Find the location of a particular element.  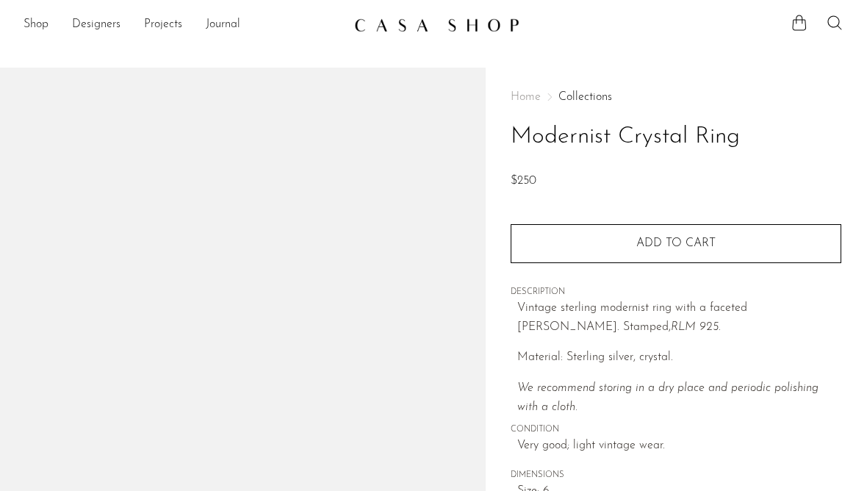

span: DIMENSIONS is located at coordinates (676, 475).